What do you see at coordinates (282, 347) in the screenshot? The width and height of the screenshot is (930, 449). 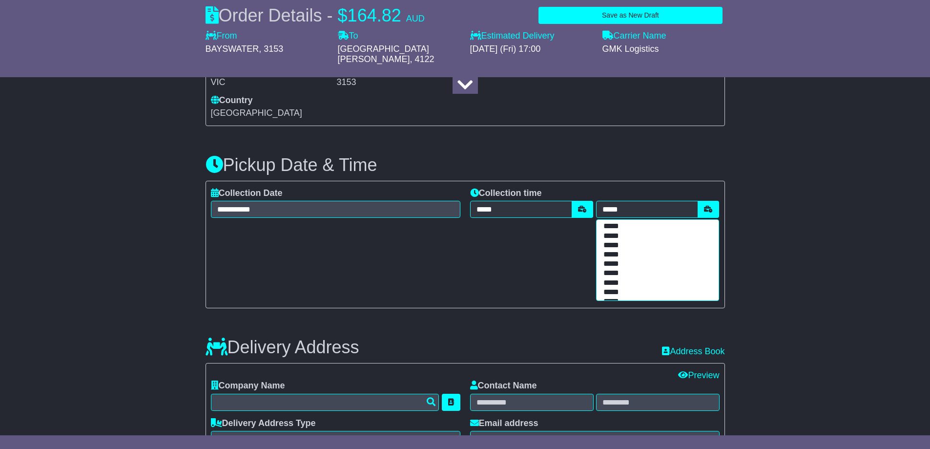 I see `h3: Delivery Address` at bounding box center [282, 347].